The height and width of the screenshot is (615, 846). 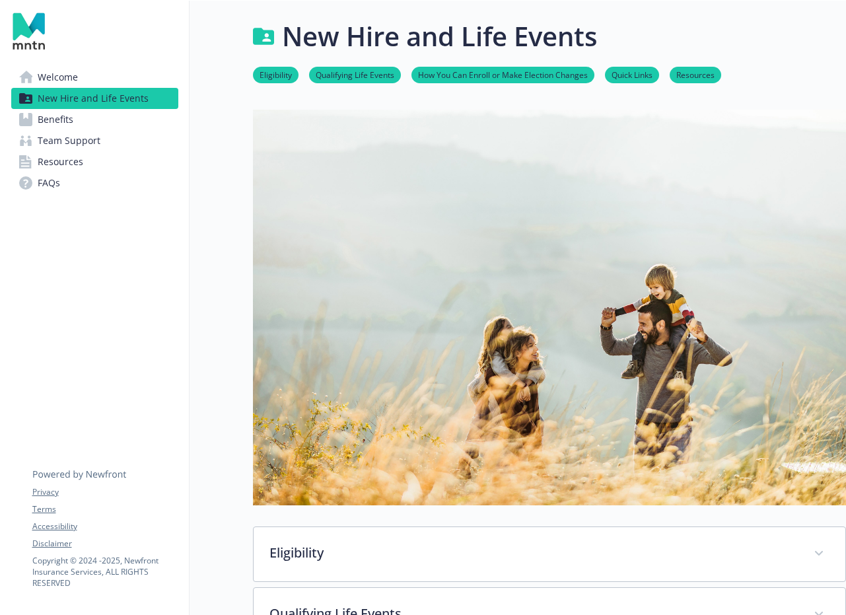 What do you see at coordinates (105, 527) in the screenshot?
I see `a: Accessibility` at bounding box center [105, 527].